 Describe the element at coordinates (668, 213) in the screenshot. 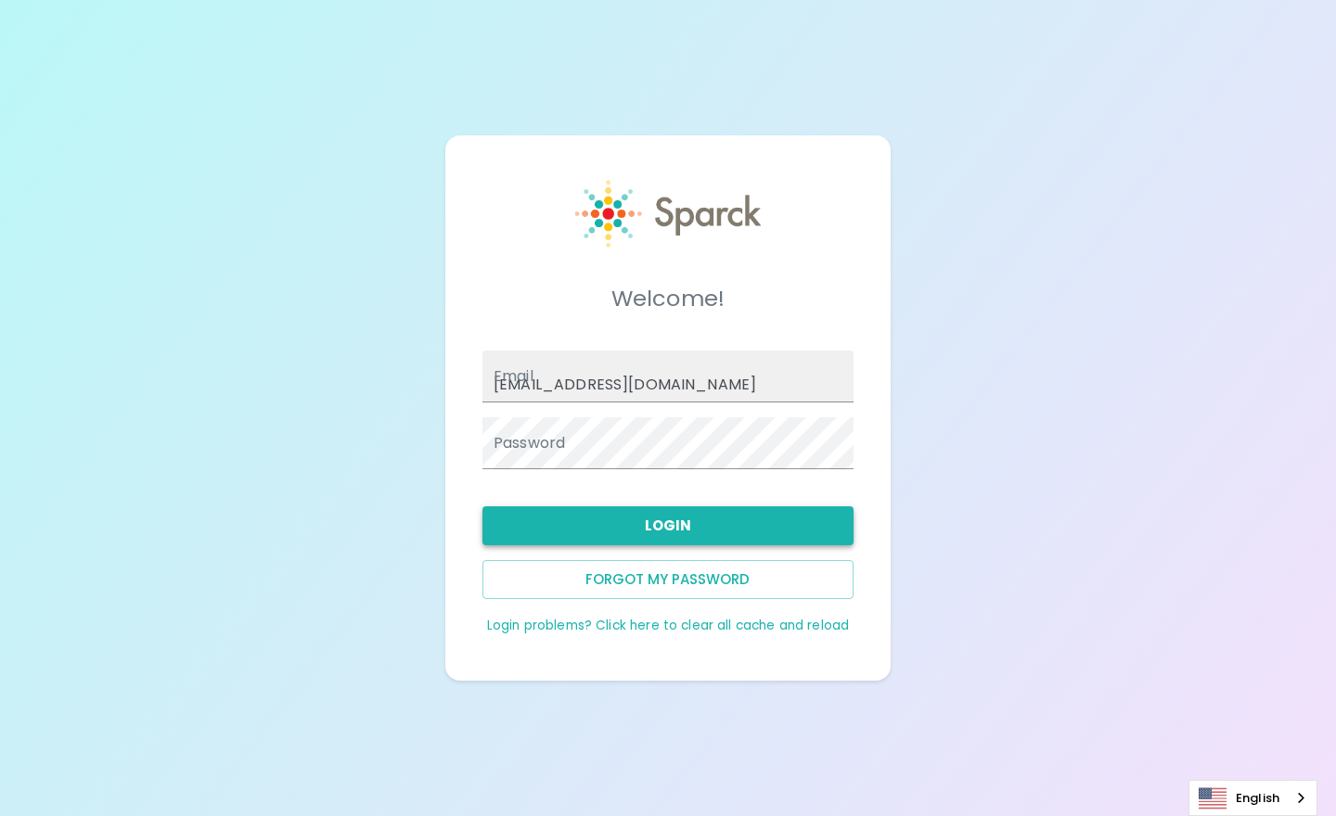

I see `img: Sparck logo` at that location.